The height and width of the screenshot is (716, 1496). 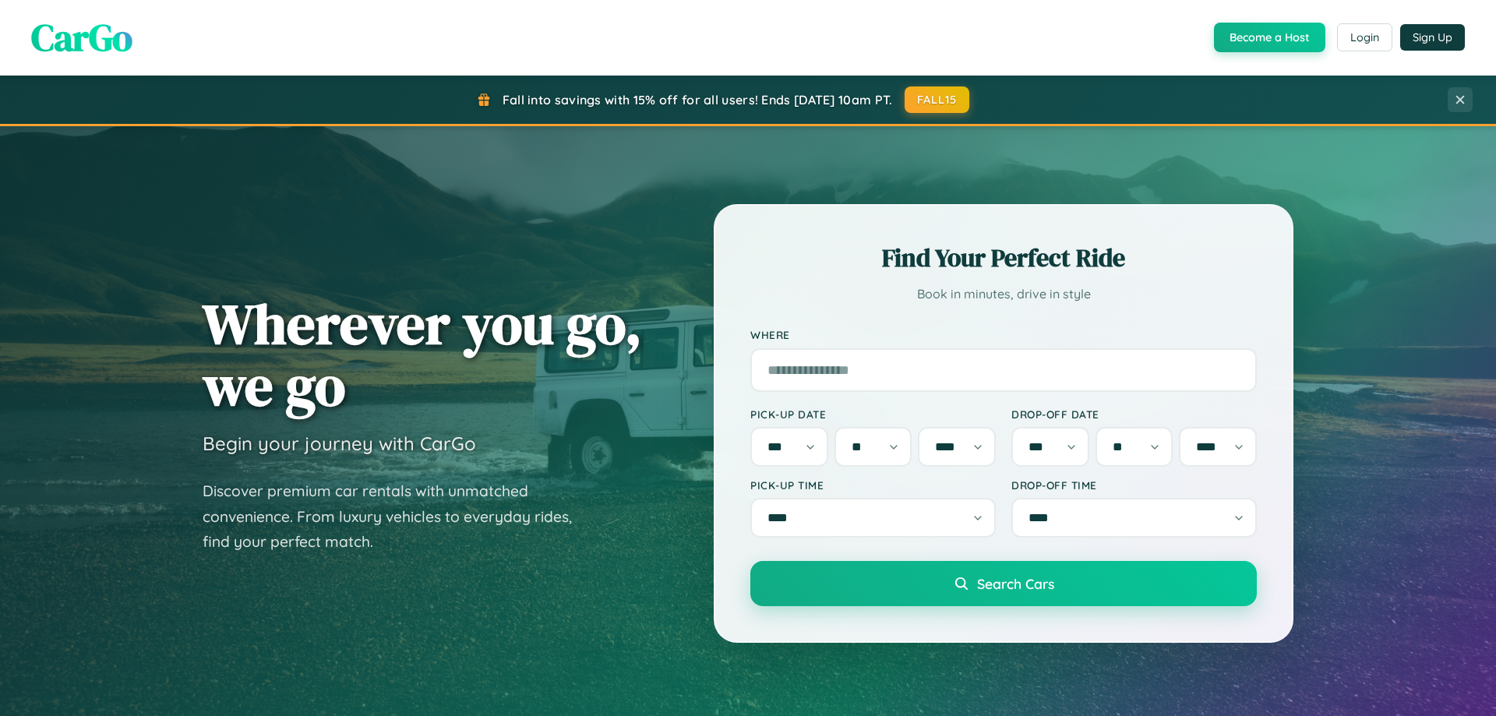 What do you see at coordinates (422, 354) in the screenshot?
I see `h1: Wherever you go, we go` at bounding box center [422, 354].